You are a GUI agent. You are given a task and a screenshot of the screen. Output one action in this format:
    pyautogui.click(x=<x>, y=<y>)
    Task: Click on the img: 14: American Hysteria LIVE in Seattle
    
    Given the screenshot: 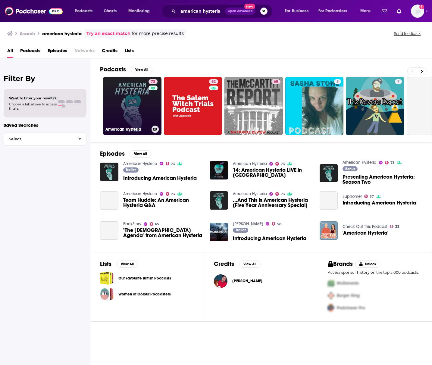 What is the action you would take?
    pyautogui.click(x=218, y=170)
    